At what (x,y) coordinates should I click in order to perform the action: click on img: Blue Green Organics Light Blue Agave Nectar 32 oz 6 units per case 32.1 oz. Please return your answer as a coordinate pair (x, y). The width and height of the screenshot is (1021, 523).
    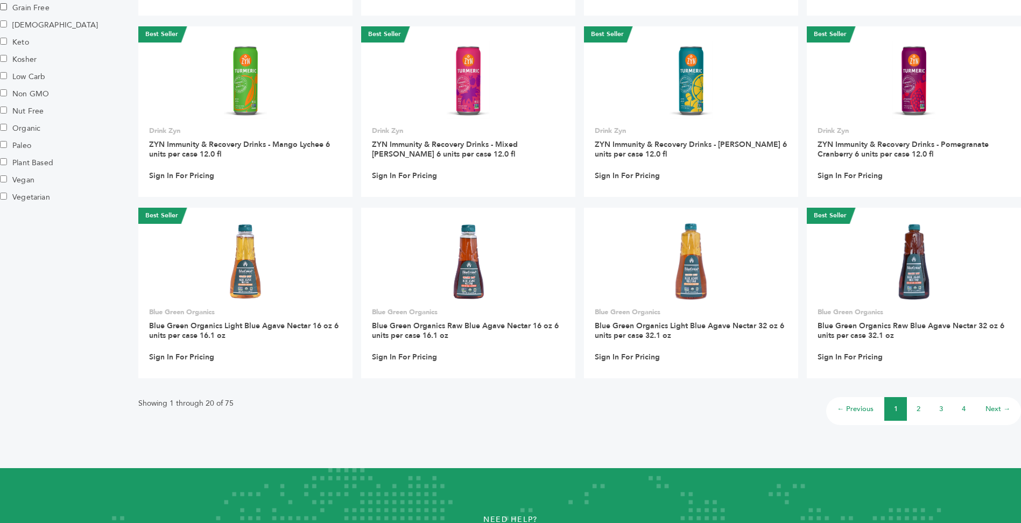
    Looking at the image, I should click on (691, 261).